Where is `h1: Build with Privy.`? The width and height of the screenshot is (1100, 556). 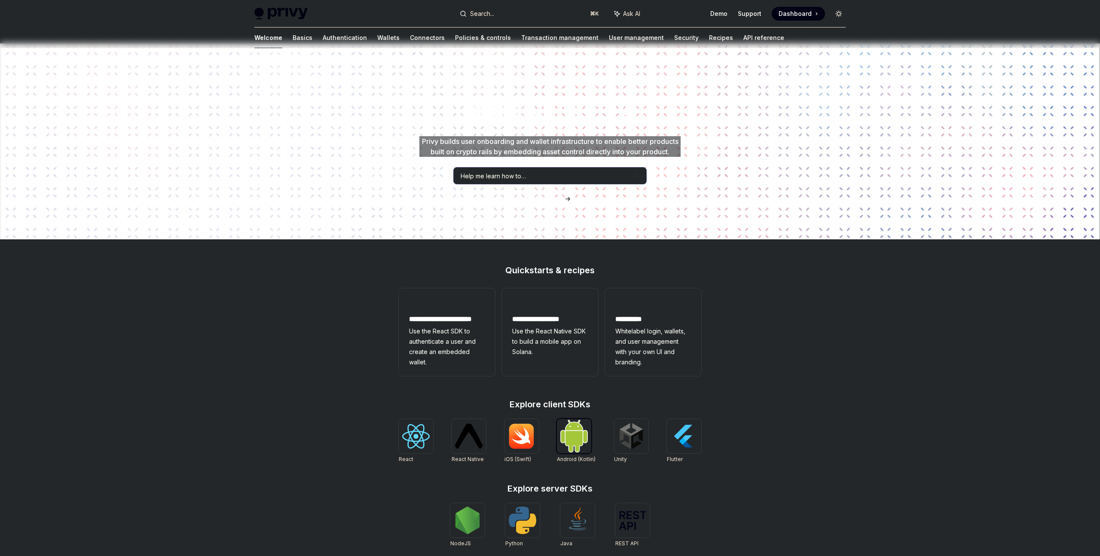 h1: Build with Privy. is located at coordinates (550, 109).